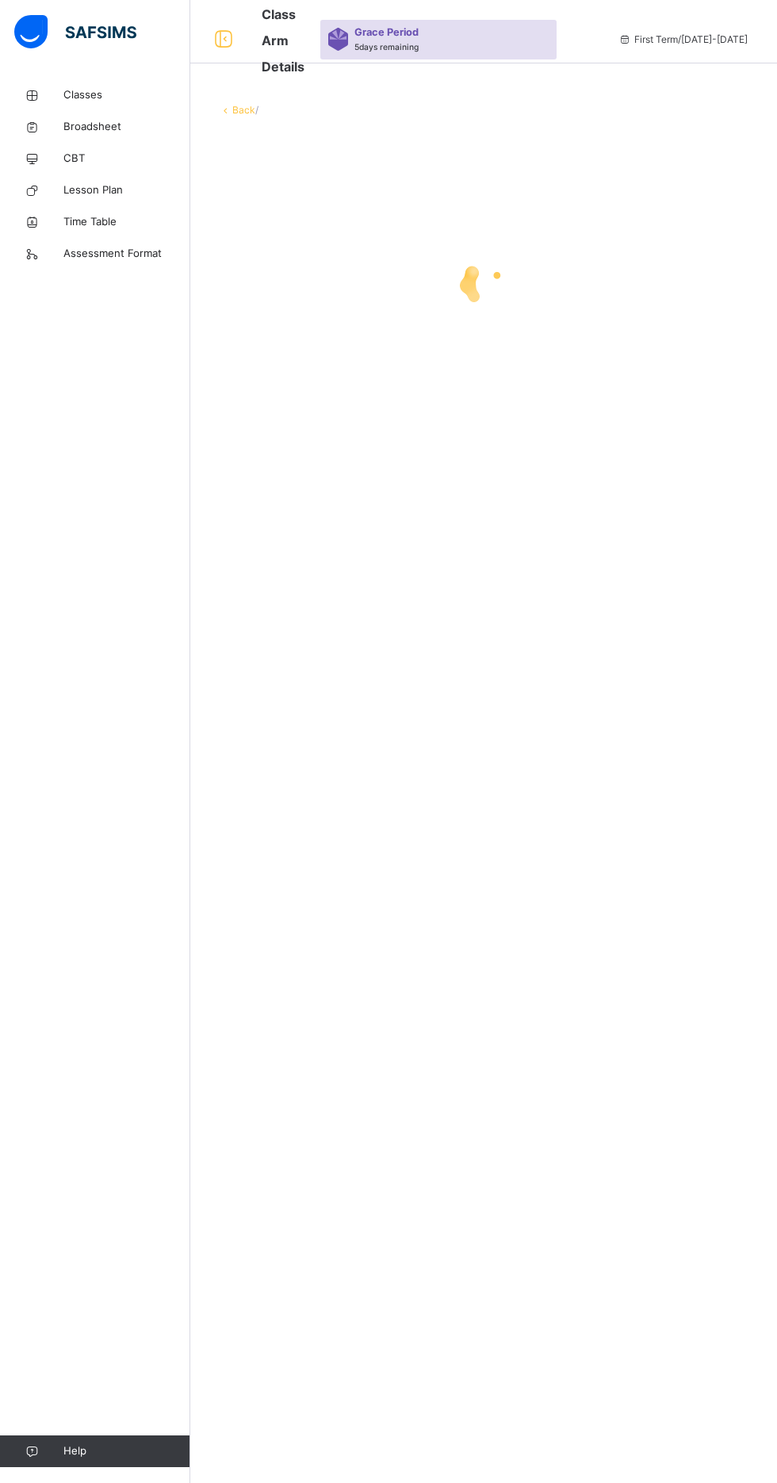 The height and width of the screenshot is (1483, 777). What do you see at coordinates (127, 222) in the screenshot?
I see `span: Time Table` at bounding box center [127, 222].